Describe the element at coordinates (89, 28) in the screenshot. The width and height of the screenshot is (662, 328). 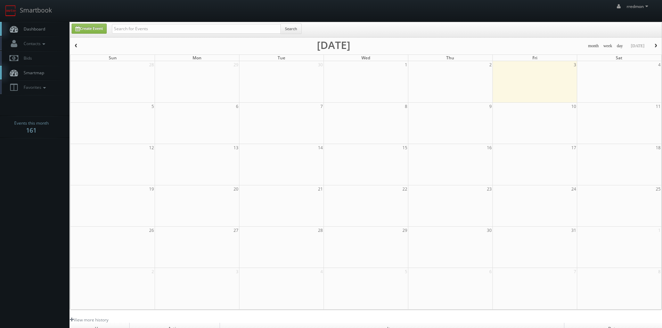
I see `a: Create Event` at that location.